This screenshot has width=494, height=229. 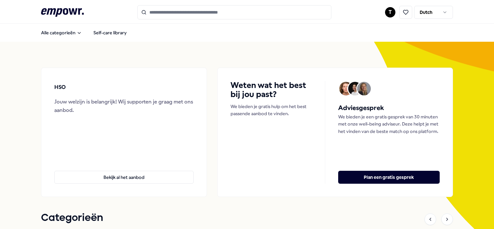 What do you see at coordinates (72, 218) in the screenshot?
I see `h1: Categorieën` at bounding box center [72, 218].